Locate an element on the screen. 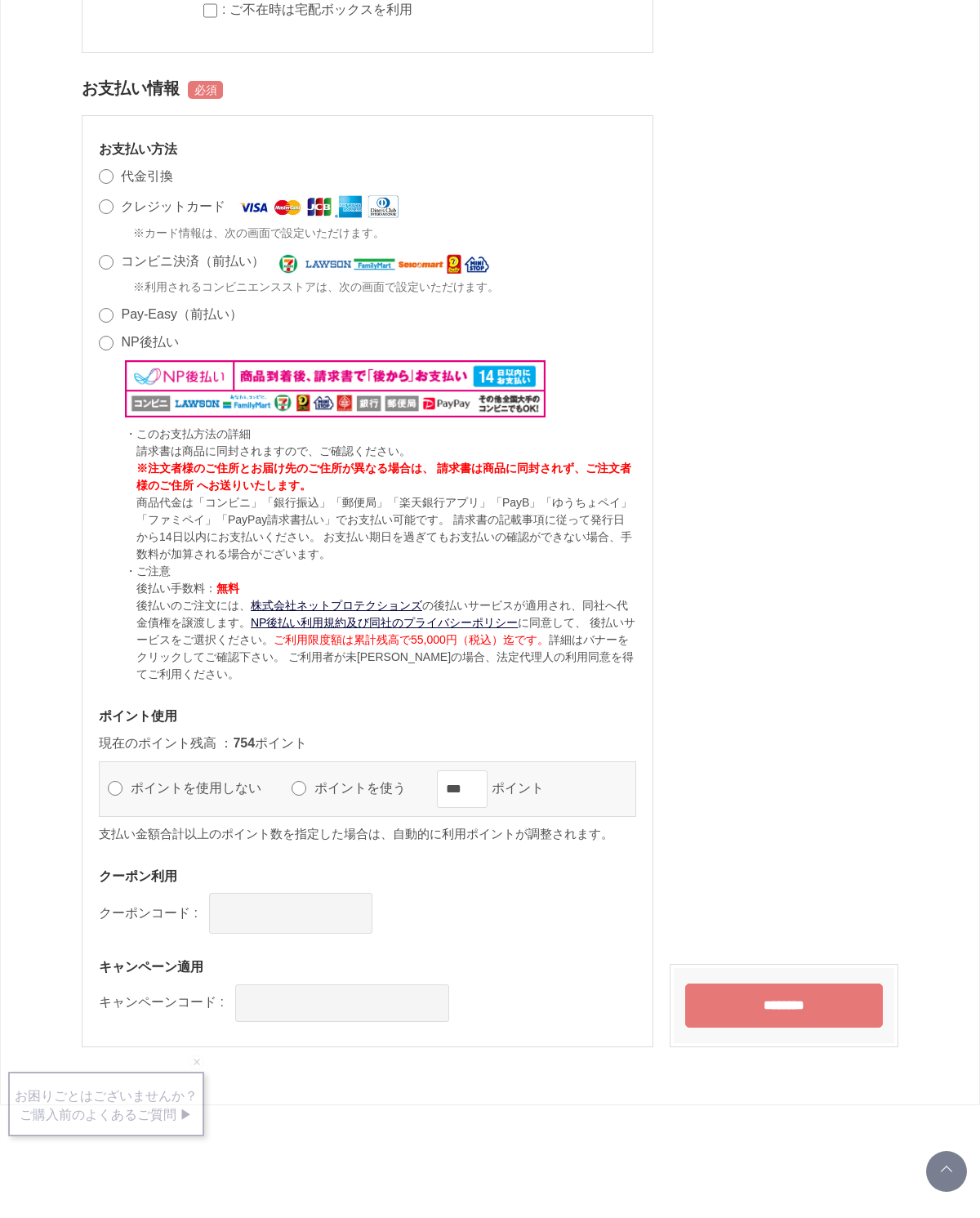 The height and width of the screenshot is (1218, 980). label: ポイント is located at coordinates (525, 788).